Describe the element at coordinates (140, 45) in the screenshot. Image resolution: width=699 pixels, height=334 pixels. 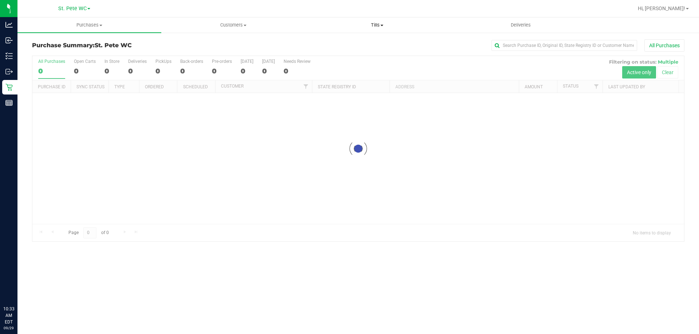
I see `h3: Purchase Summary:` at that location.